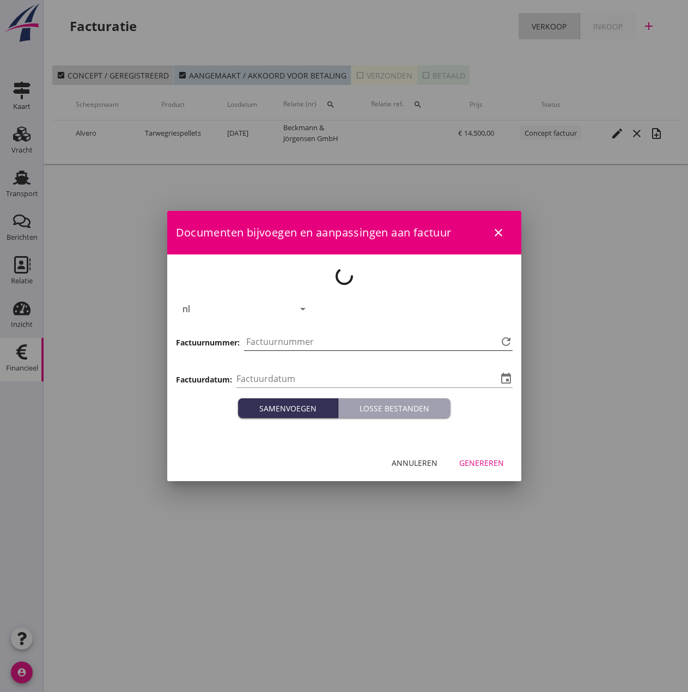 The height and width of the screenshot is (692, 688). What do you see at coordinates (367, 379) in the screenshot?
I see `input: Factuurdatum` at bounding box center [367, 379].